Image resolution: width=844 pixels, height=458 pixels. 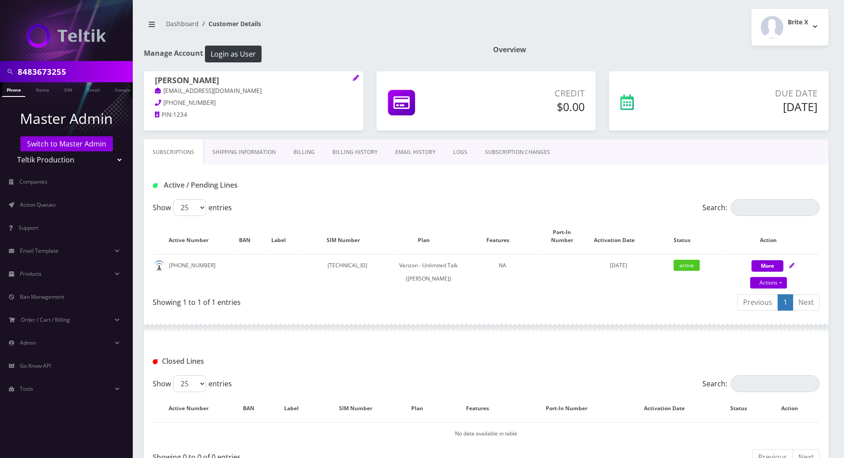 I want to click on th: Action : activate to sort column ascending, so click(x=794, y=409).